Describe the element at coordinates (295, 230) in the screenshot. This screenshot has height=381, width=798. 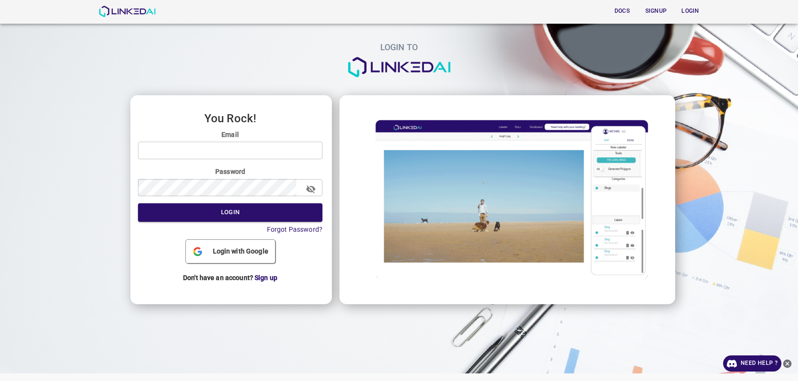
I see `span: Forgot Password?` at that location.